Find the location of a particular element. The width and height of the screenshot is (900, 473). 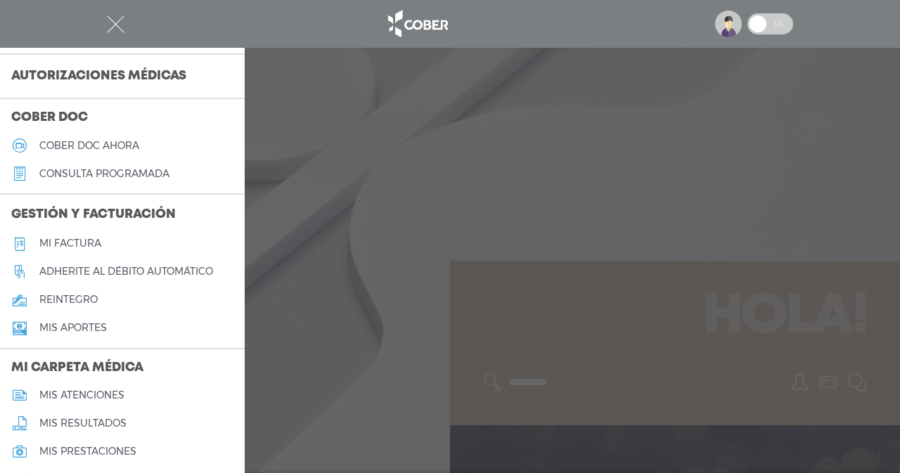

h5: Mi factura is located at coordinates (70, 243).